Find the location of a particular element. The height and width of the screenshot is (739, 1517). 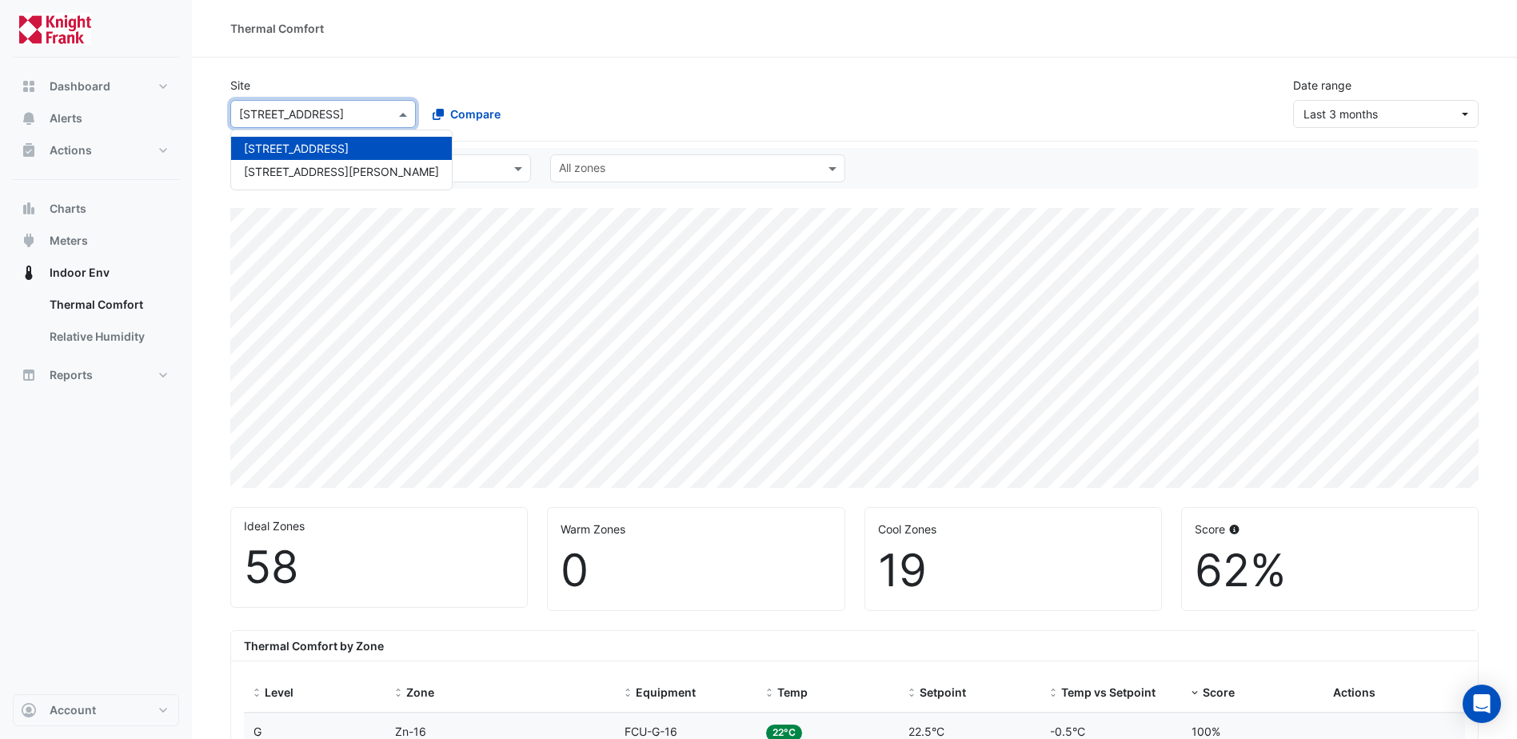

button: Dashboard is located at coordinates (96, 86).